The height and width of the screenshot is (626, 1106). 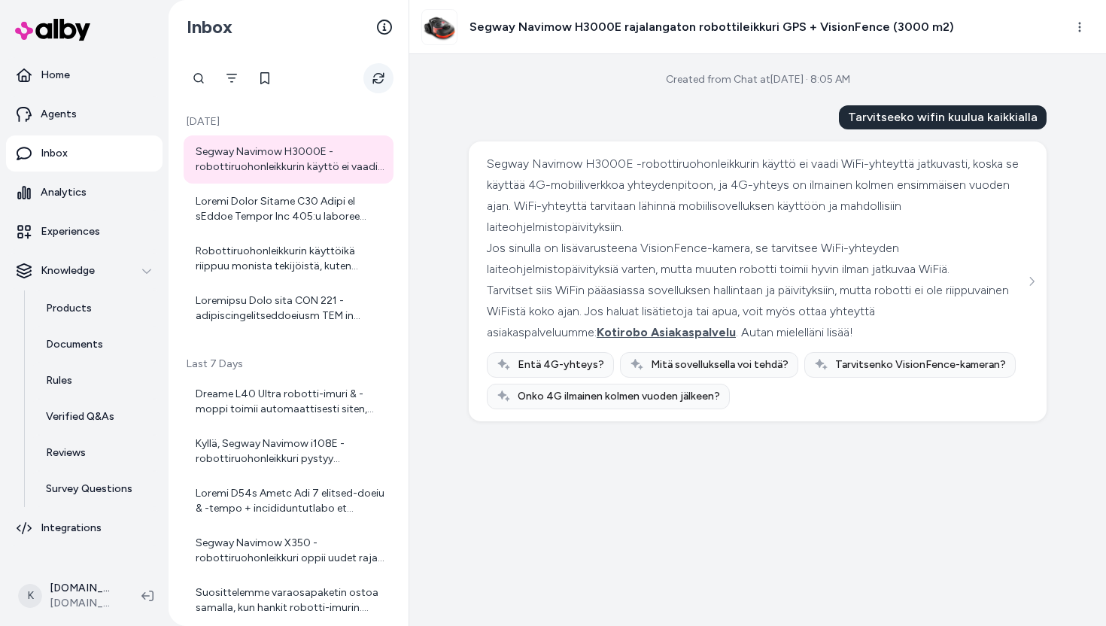 I want to click on a: Segway Navimow X350 -robottiruohonleikkuri oppii uudet rajat mobiilisovelluksen kautta. Kun muokk..., so click(x=288, y=551).